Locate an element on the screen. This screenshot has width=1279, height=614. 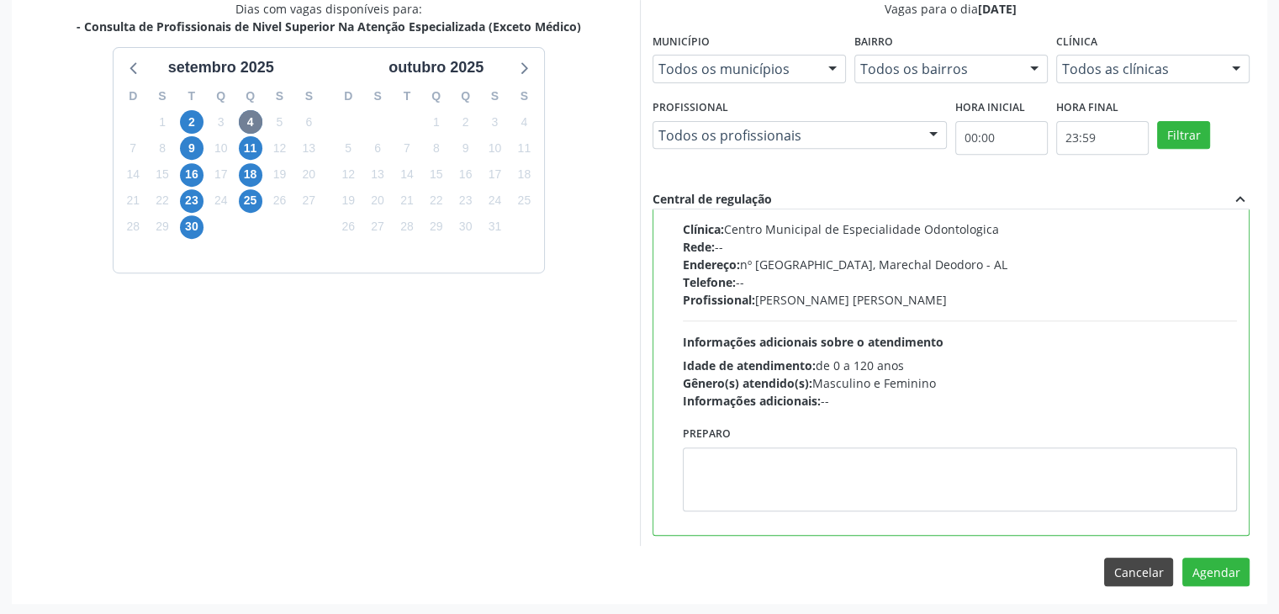
span: segunda-feira, 22 de setembro de 2025 is located at coordinates (162, 201).